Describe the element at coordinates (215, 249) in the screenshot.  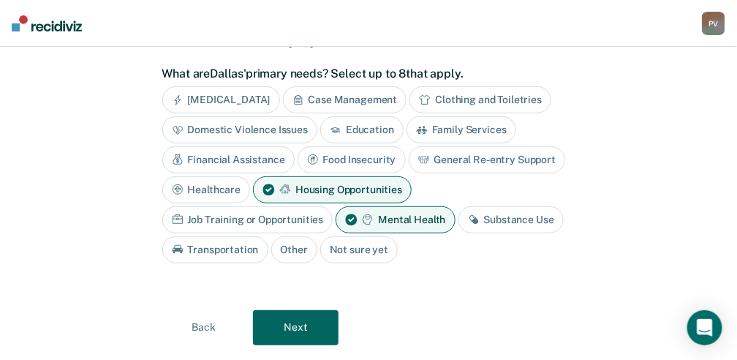
I see `div: Transportation` at that location.